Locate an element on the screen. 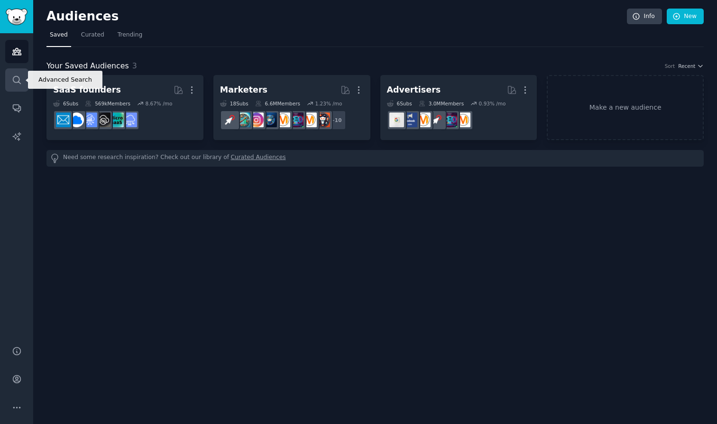  img: microsaas is located at coordinates (116, 120).